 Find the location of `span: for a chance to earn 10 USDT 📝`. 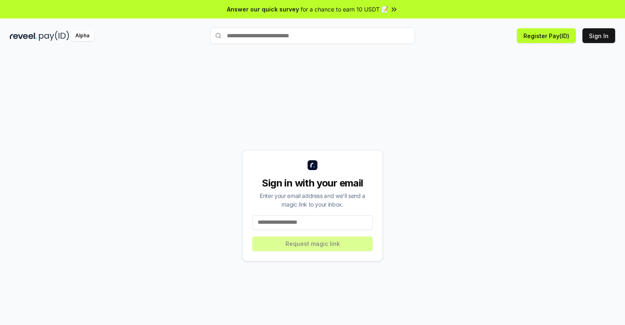

span: for a chance to earn 10 USDT 📝 is located at coordinates (344, 9).